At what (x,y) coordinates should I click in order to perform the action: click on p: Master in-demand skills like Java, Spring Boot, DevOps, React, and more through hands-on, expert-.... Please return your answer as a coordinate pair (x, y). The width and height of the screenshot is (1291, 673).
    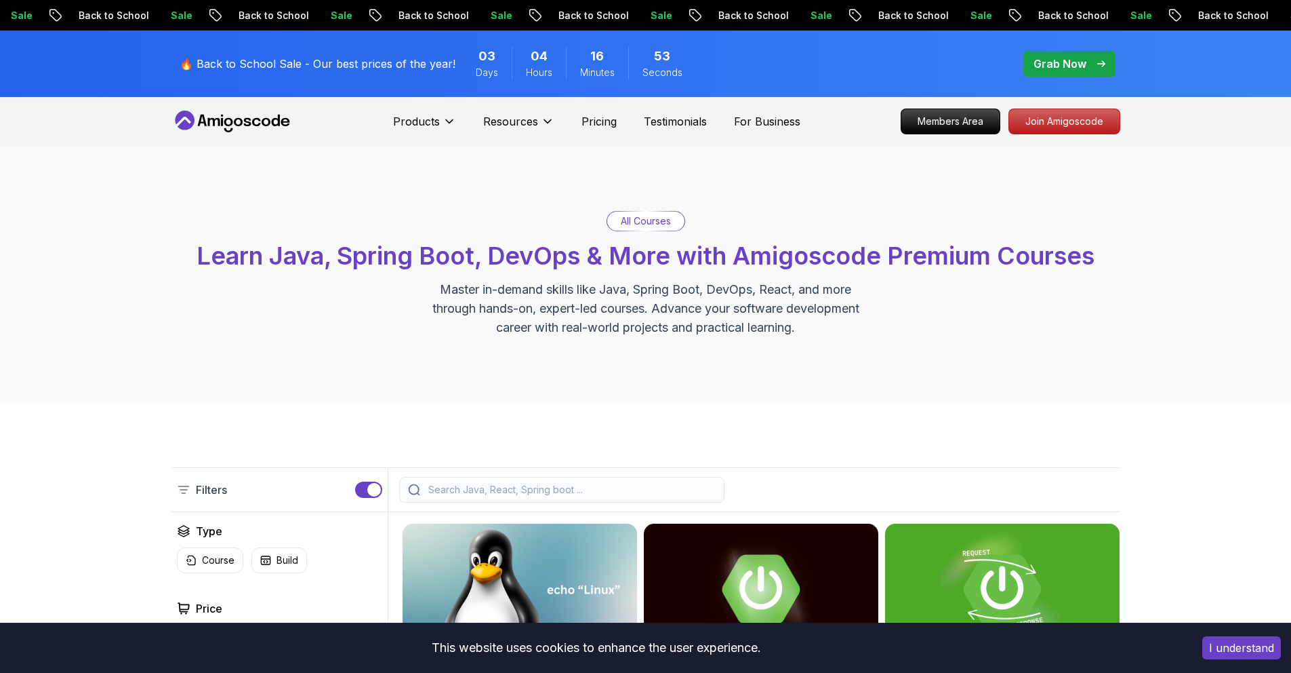
    Looking at the image, I should click on (646, 308).